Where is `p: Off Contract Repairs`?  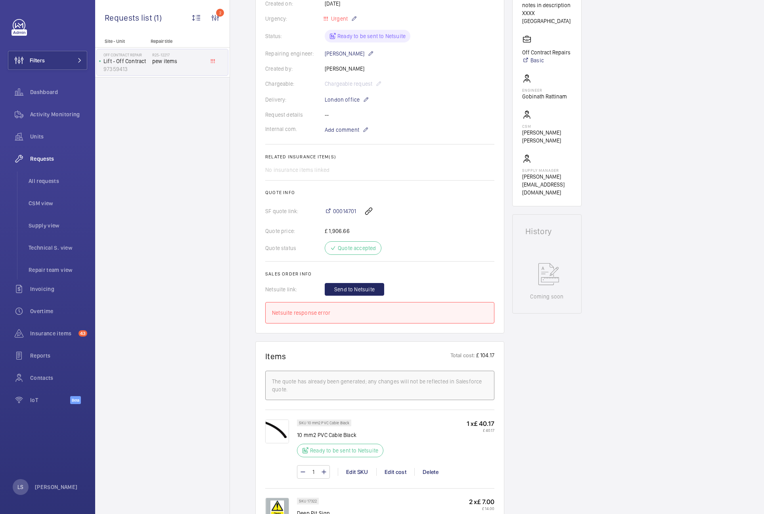 p: Off Contract Repairs is located at coordinates (546, 52).